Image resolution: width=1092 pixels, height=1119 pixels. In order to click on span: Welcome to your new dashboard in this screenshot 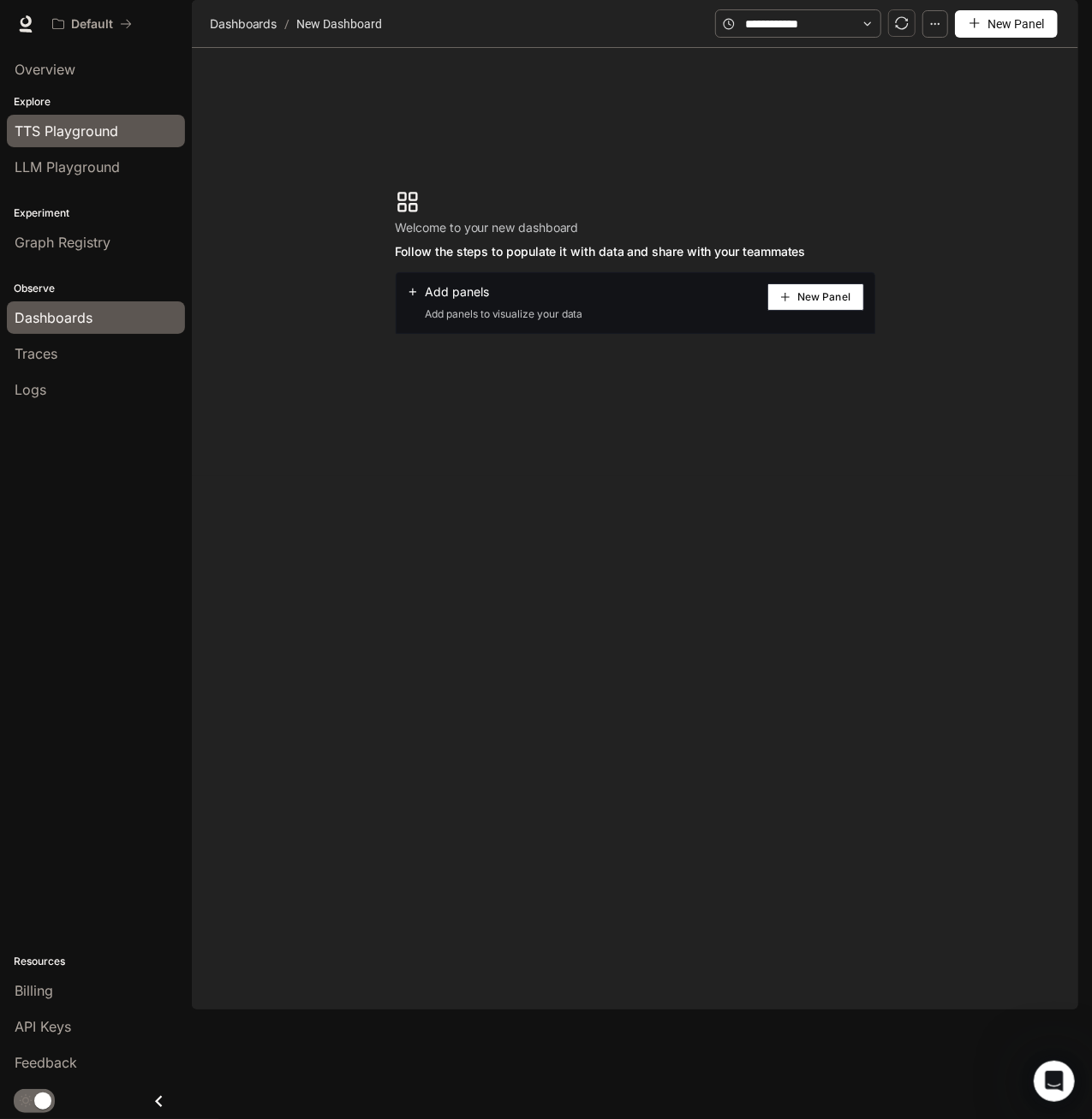, I will do `click(601, 228)`.